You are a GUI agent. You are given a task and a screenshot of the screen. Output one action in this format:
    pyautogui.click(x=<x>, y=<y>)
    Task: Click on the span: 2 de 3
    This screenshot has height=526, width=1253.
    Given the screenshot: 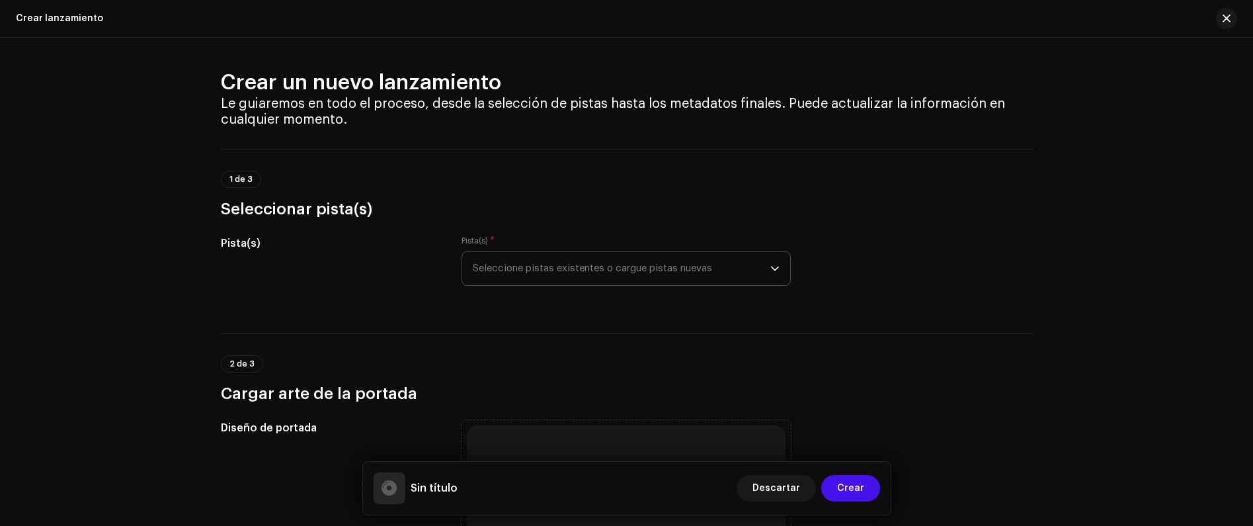 What is the action you would take?
    pyautogui.click(x=242, y=364)
    